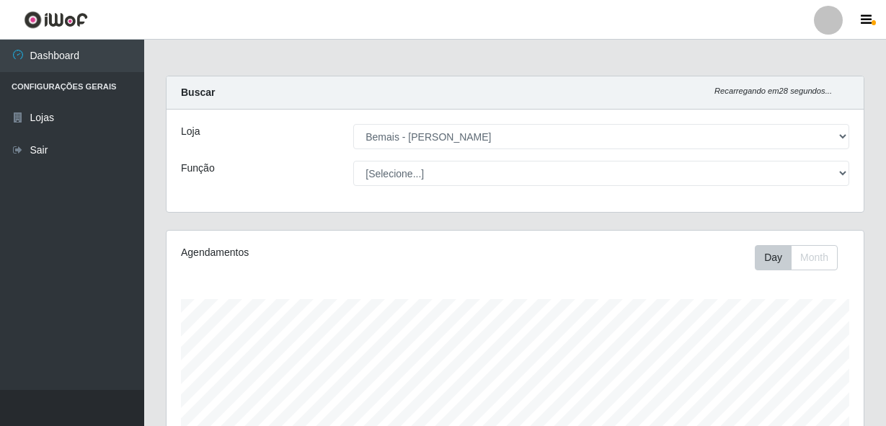 The height and width of the screenshot is (426, 886). What do you see at coordinates (314, 252) in the screenshot?
I see `div: Agendamentos` at bounding box center [314, 252].